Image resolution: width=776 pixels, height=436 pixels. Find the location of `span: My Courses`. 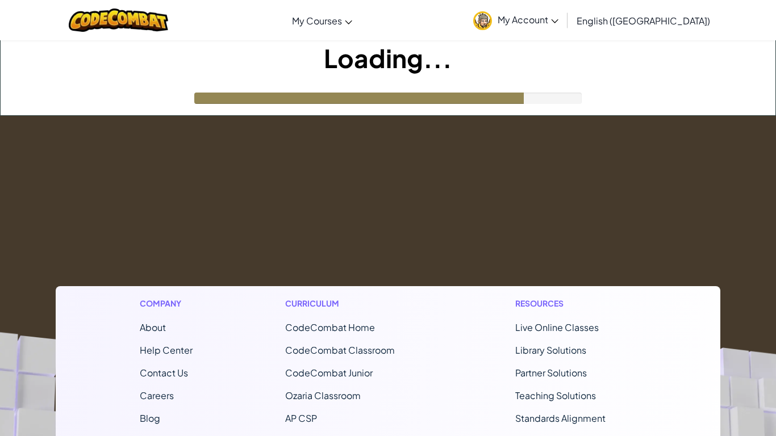

span: My Courses is located at coordinates (317, 20).